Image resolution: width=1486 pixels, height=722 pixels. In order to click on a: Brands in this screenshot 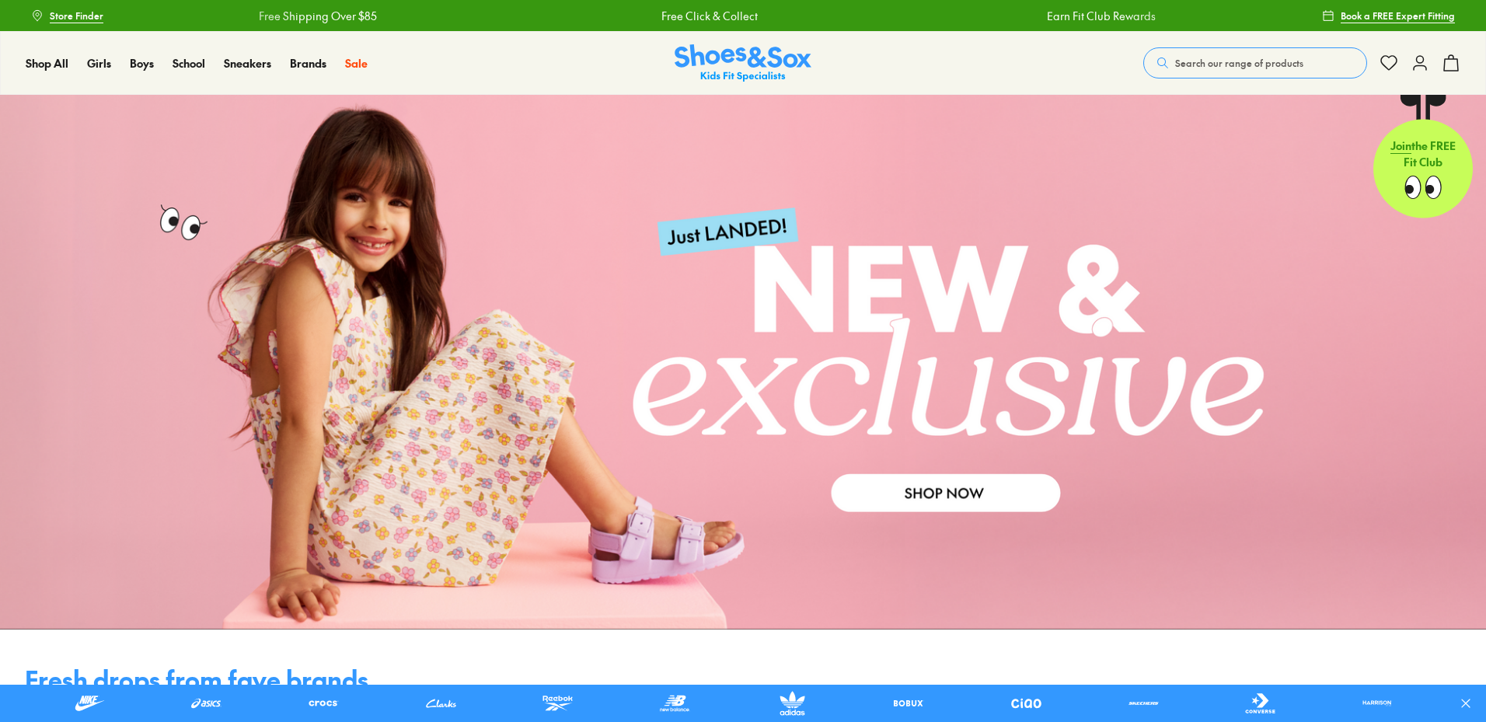, I will do `click(308, 63)`.